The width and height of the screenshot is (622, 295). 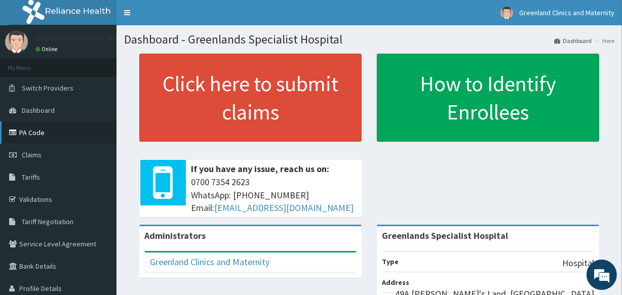 I want to click on div: Chat with us now, so click(x=111, y=63).